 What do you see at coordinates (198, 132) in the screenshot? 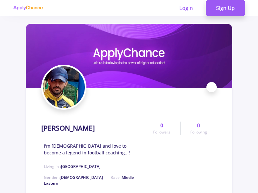
I see `span: Following` at bounding box center [198, 132].